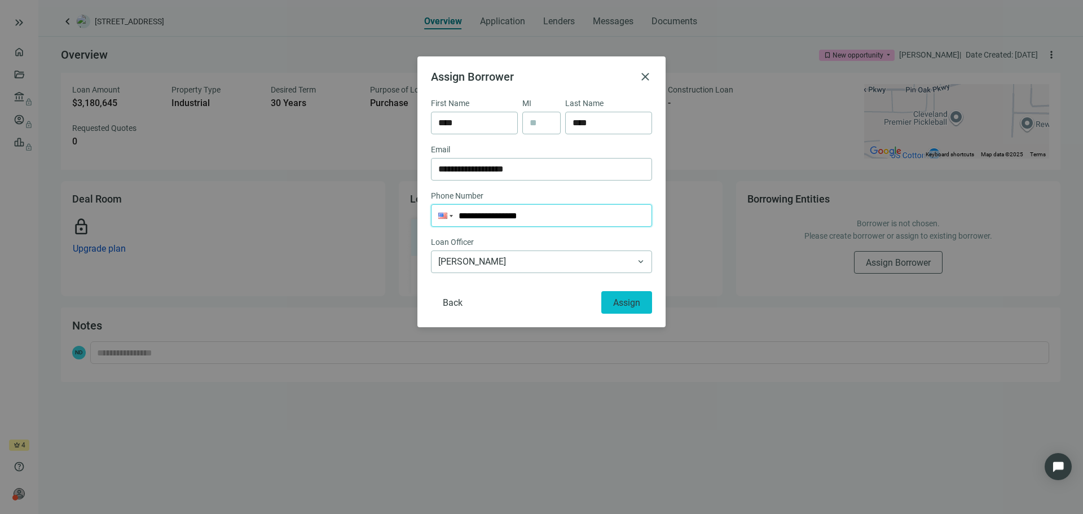  What do you see at coordinates (450, 103) in the screenshot?
I see `span: First Name` at bounding box center [450, 103].